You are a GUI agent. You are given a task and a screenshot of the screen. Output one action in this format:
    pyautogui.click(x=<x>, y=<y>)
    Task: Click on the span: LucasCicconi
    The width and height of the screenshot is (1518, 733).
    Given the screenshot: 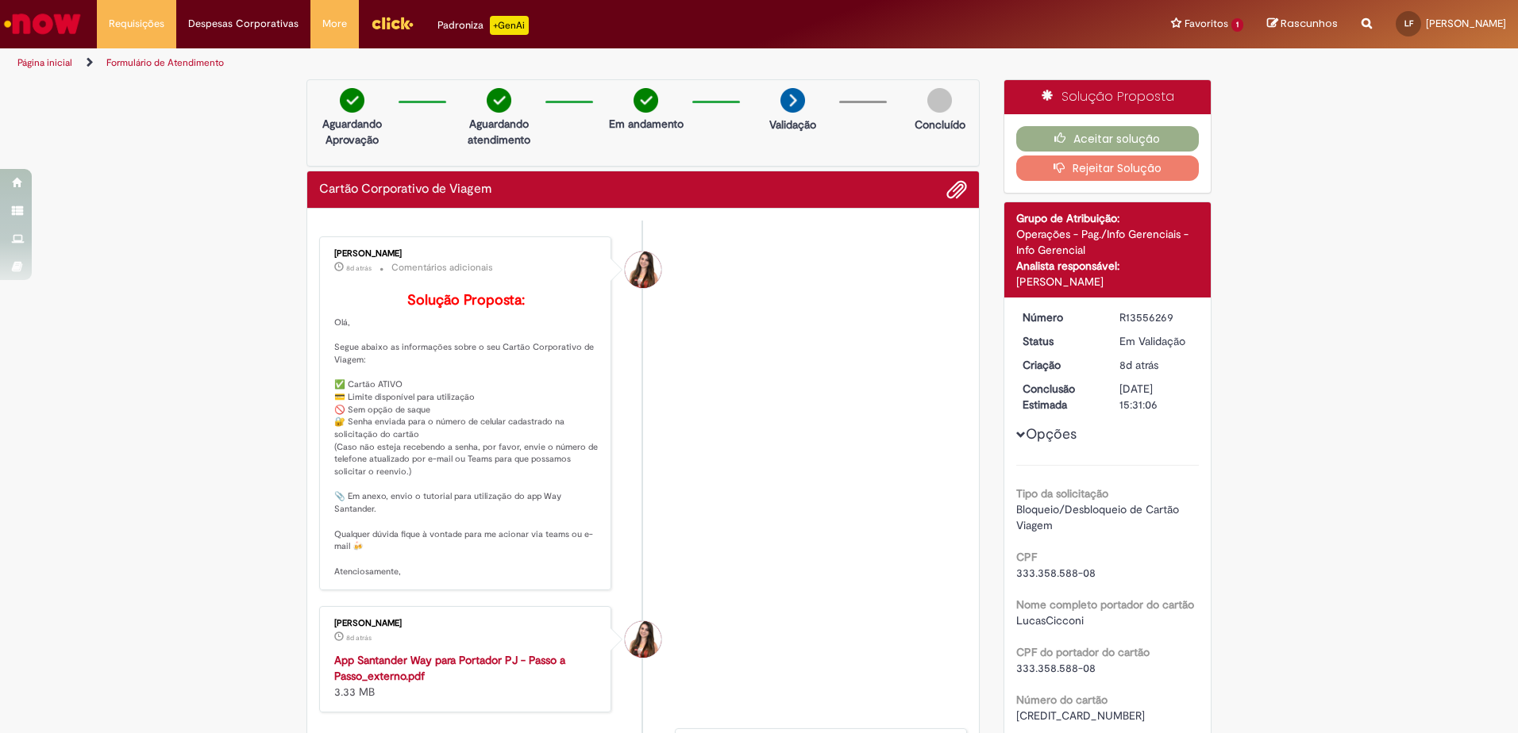 What is the action you would take?
    pyautogui.click(x=1049, y=621)
    